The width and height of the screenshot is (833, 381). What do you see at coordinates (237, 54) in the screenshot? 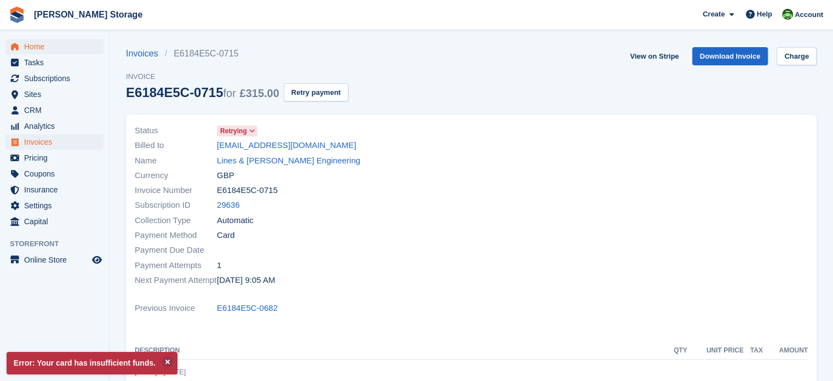
I see `nav: breadcrumbs` at bounding box center [237, 54].